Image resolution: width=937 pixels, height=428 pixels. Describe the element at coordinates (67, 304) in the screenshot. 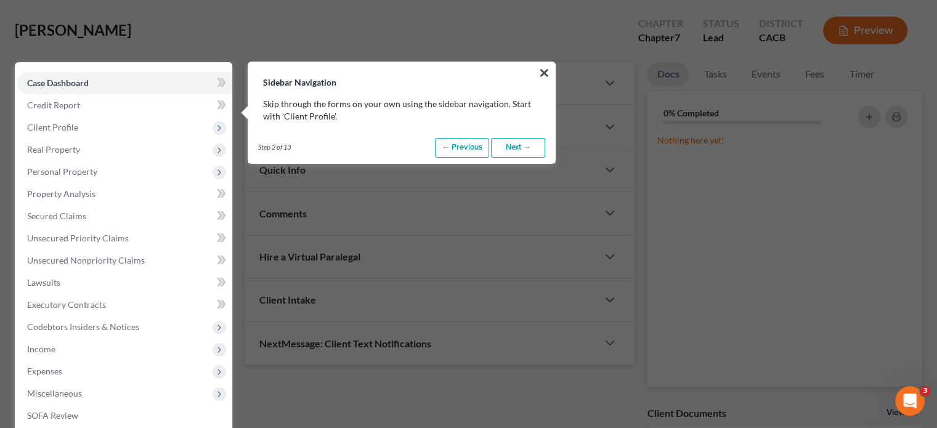

I see `span: Executory Contracts` at that location.